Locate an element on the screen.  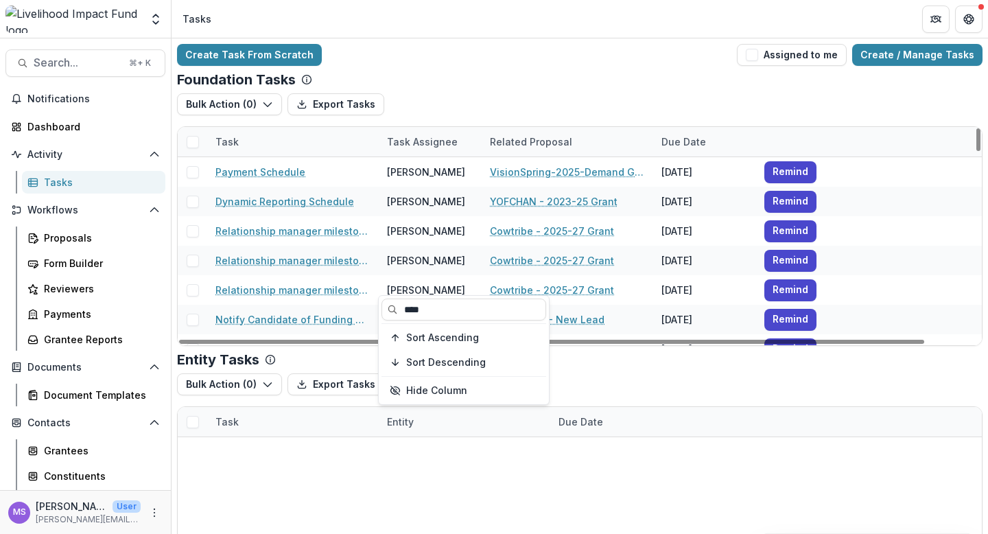
a: Tasks is located at coordinates (93, 182).